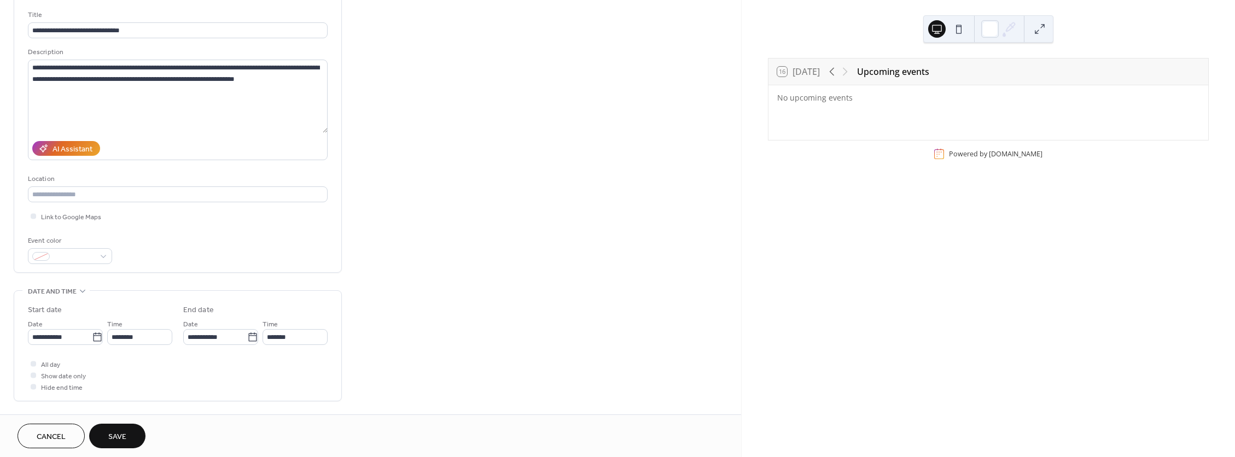 This screenshot has height=457, width=1235. Describe the element at coordinates (62, 388) in the screenshot. I see `span: Hide end time` at that location.